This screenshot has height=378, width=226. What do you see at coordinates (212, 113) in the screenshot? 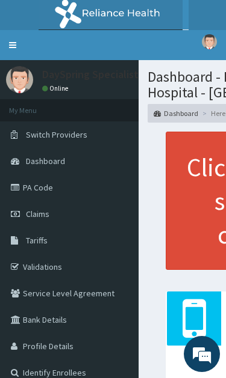
I see `li: Here` at bounding box center [212, 113].